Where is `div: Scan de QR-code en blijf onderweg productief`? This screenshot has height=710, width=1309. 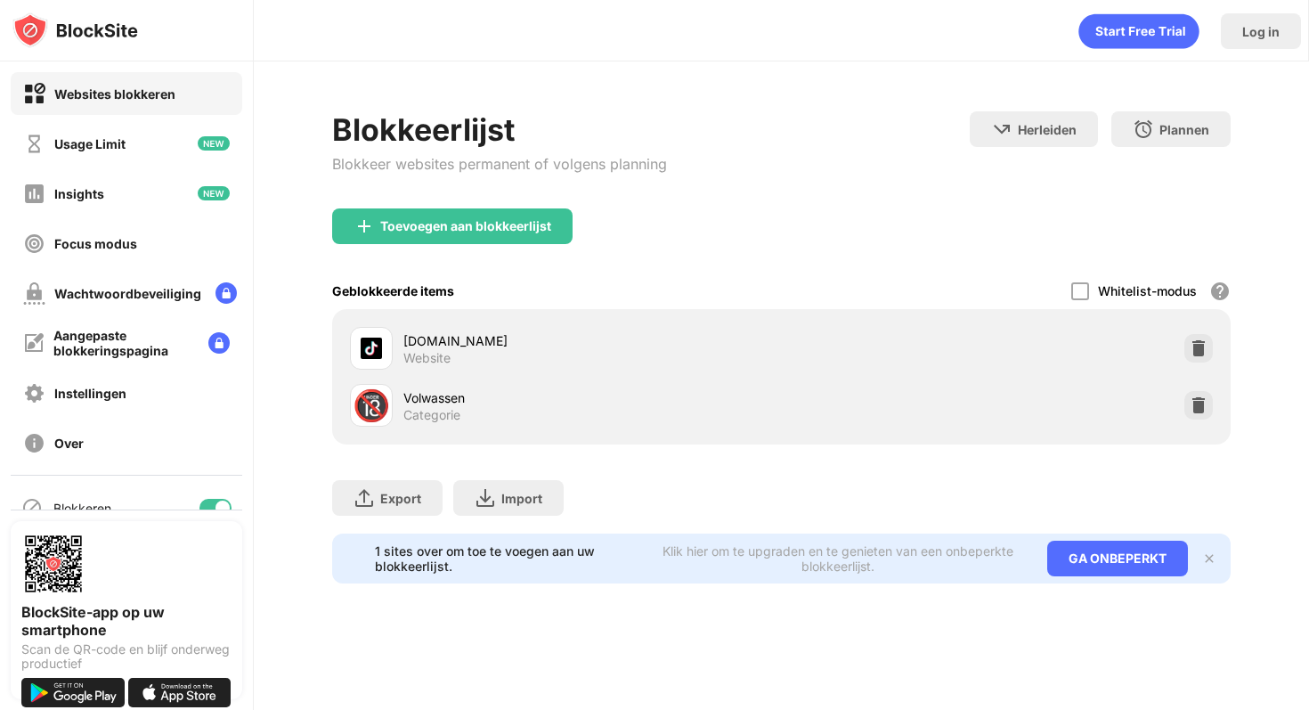
div: Scan de QR-code en blijf onderweg productief is located at coordinates (126, 656).